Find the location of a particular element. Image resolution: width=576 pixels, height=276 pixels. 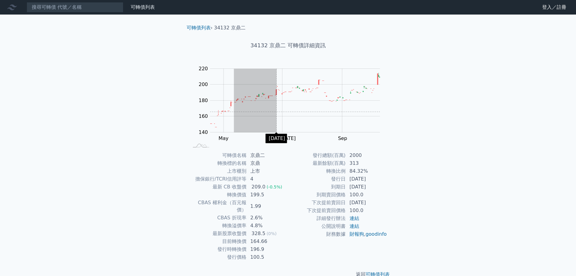

td: 1.99 is located at coordinates (267, 206).